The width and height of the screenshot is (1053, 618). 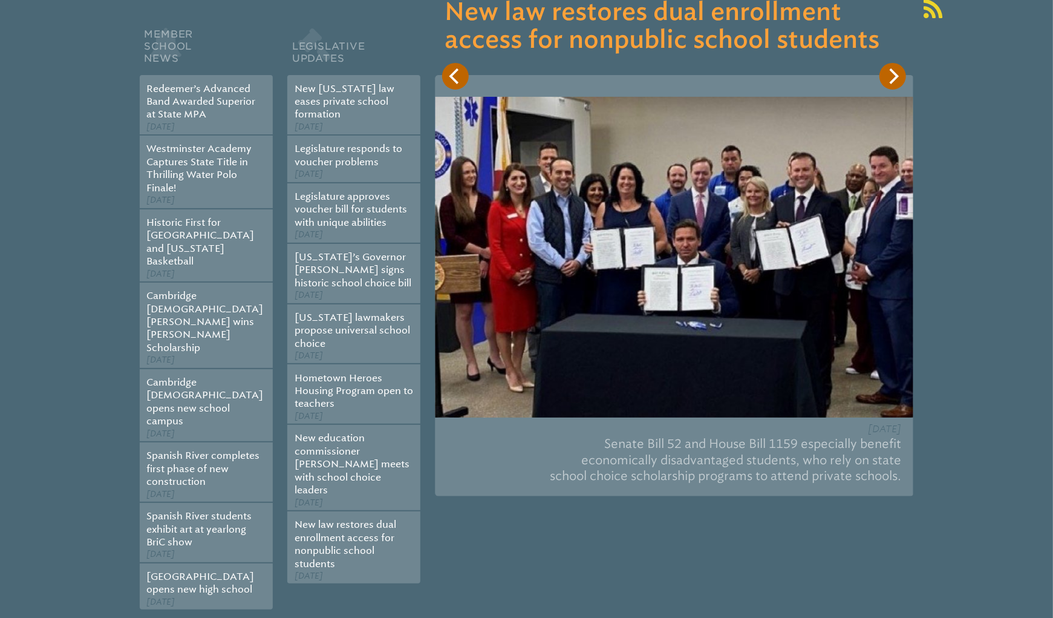 What do you see at coordinates (674, 257) in the screenshot?
I see `img: Signing_ceremony_623_498_85-cropped_791_530_85_s_c1.jpg` at bounding box center [674, 257].